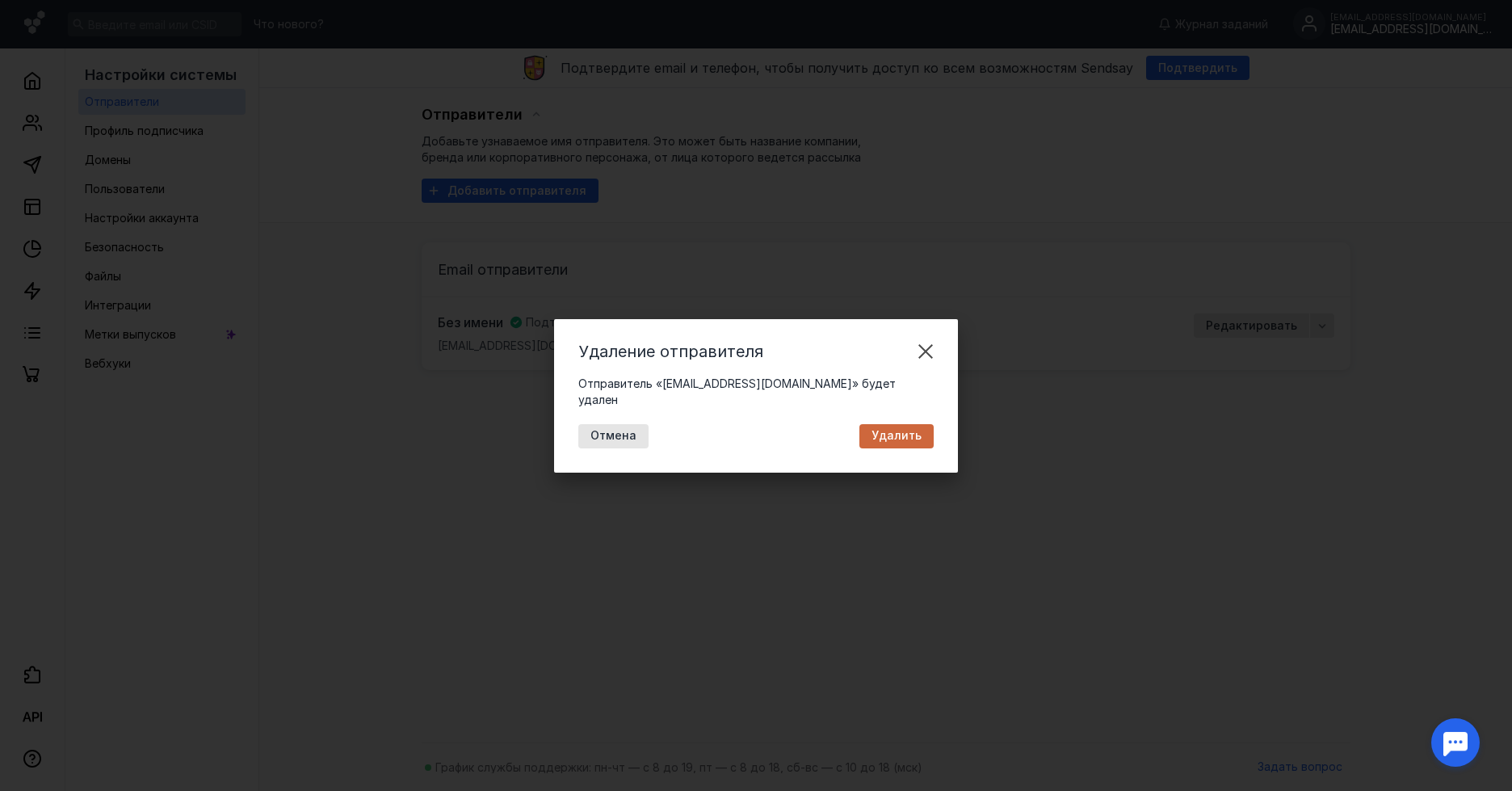 The image size is (1512, 791). I want to click on span: Удалить, so click(897, 436).